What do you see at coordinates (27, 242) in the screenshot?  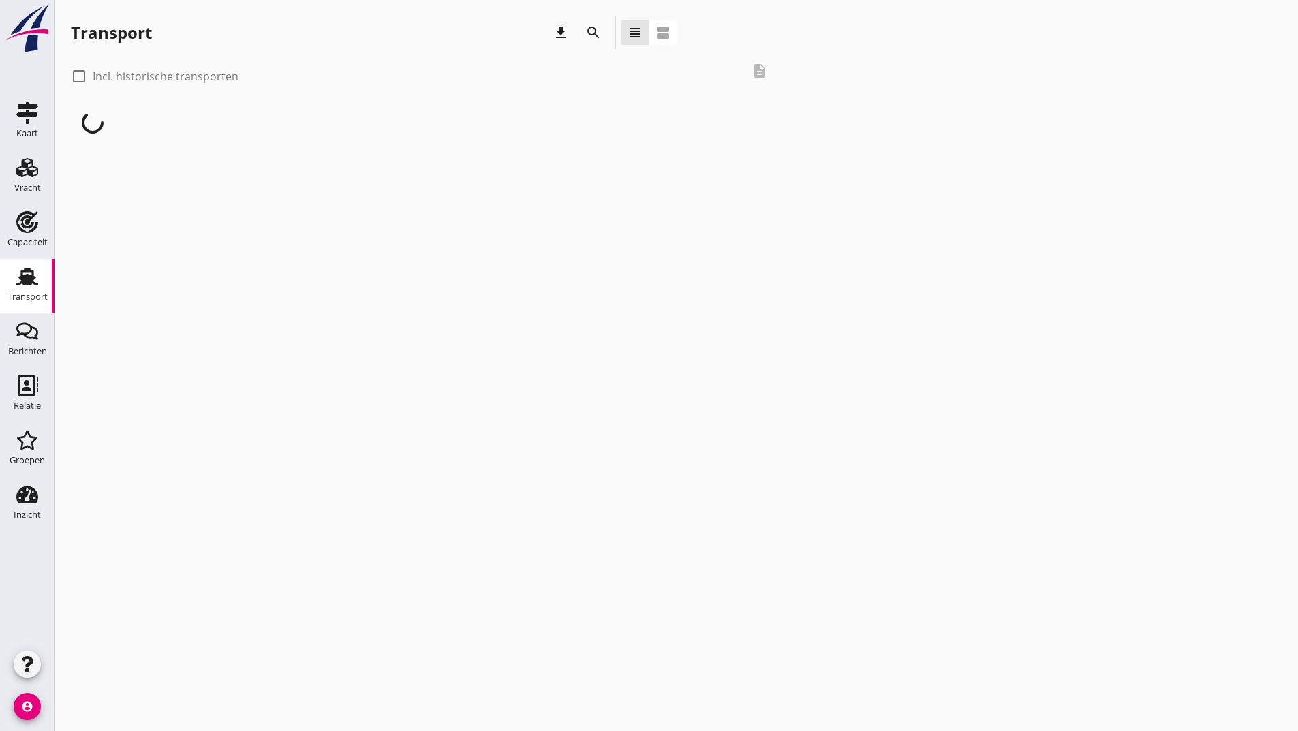 I see `div: Capaciteit` at bounding box center [27, 242].